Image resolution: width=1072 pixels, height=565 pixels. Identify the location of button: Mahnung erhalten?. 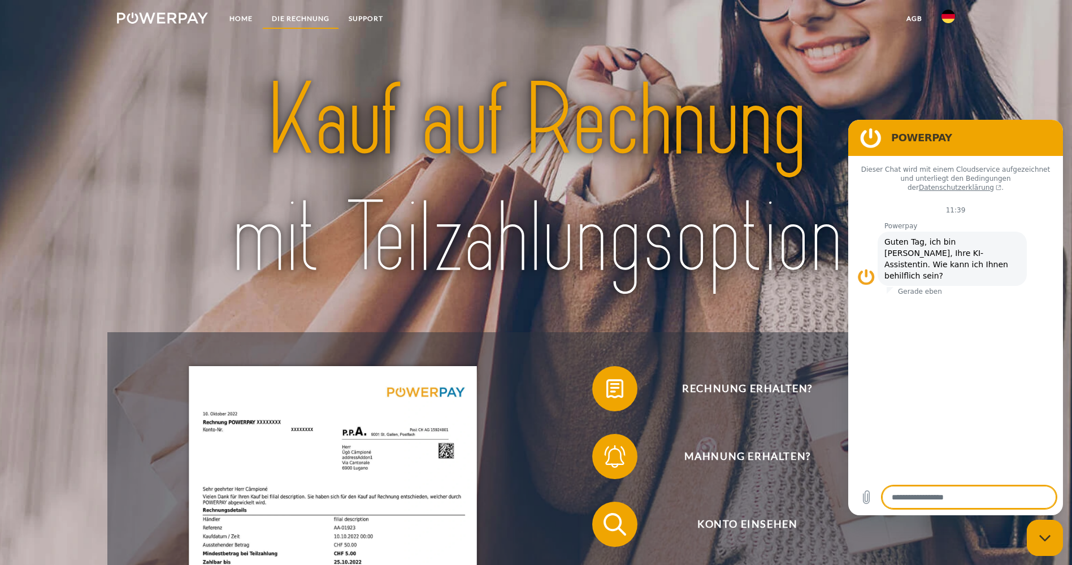
(739, 456).